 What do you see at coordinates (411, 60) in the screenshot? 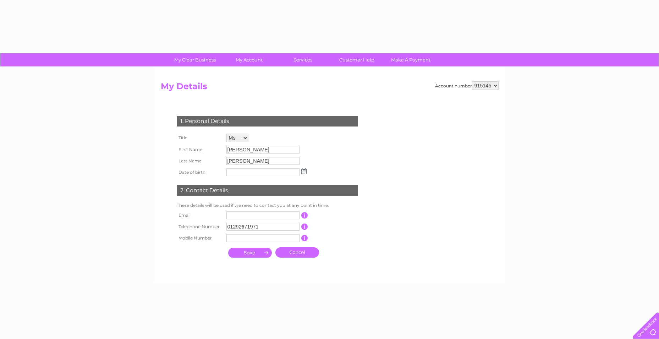
I see `a: Make A Payment` at bounding box center [411, 60].